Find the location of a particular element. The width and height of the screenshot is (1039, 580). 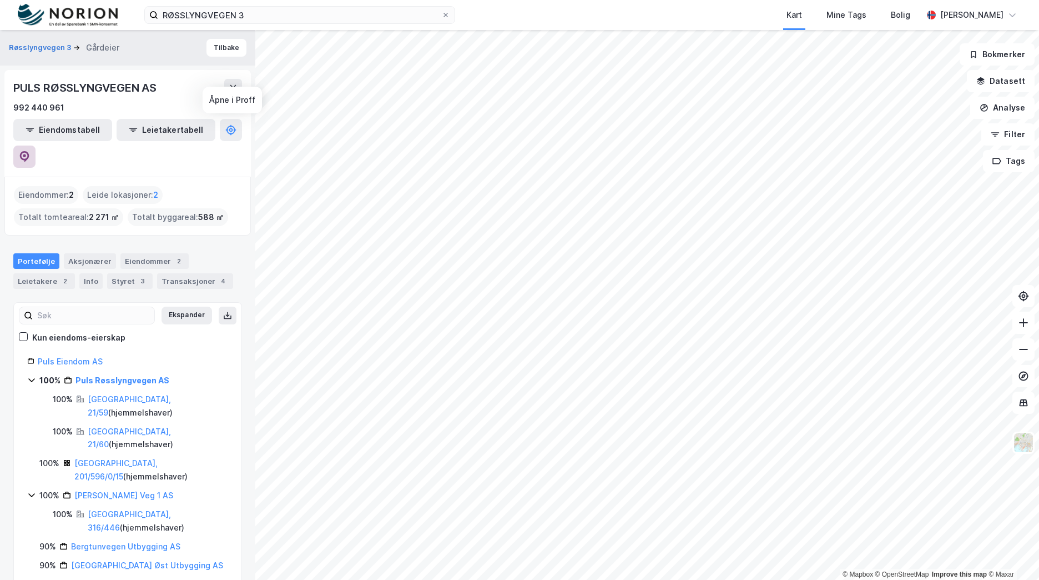

div: Eiendommer : is located at coordinates (46, 195).